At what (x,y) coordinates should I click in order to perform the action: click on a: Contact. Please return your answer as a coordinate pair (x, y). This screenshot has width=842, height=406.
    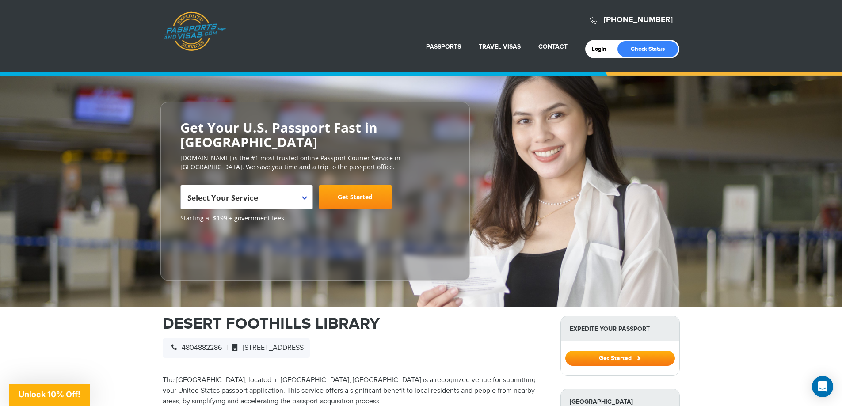
    Looking at the image, I should click on (553, 46).